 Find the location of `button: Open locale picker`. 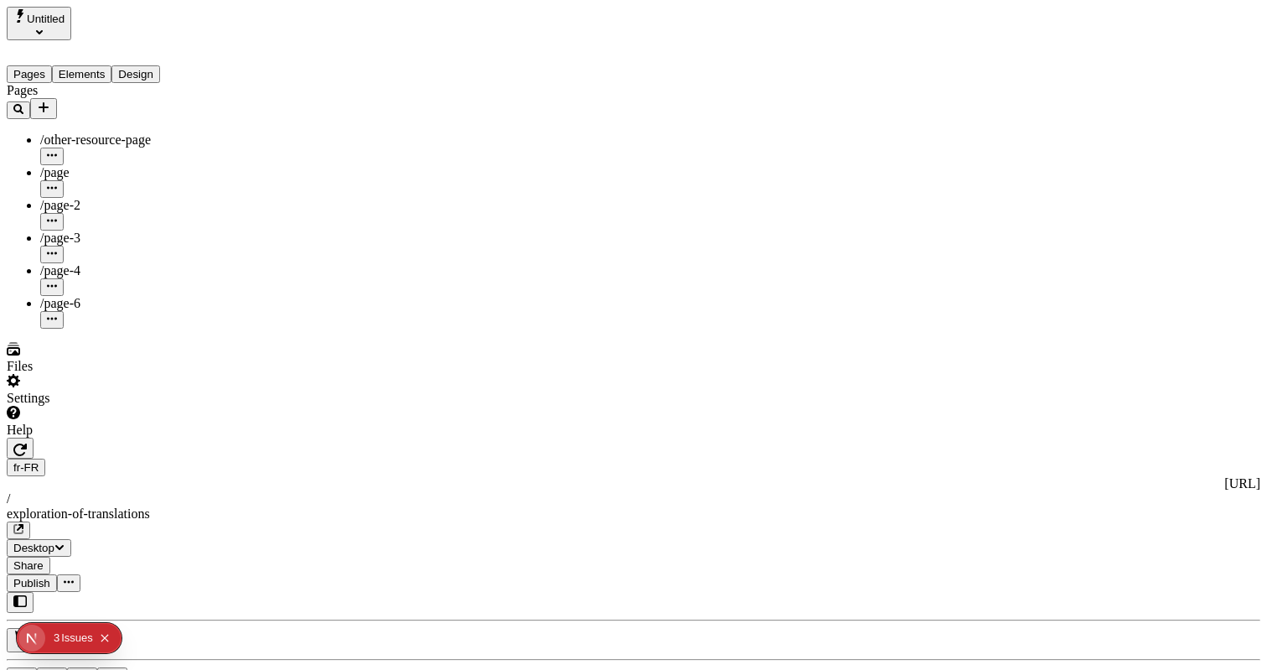

button: Open locale picker is located at coordinates (26, 467).